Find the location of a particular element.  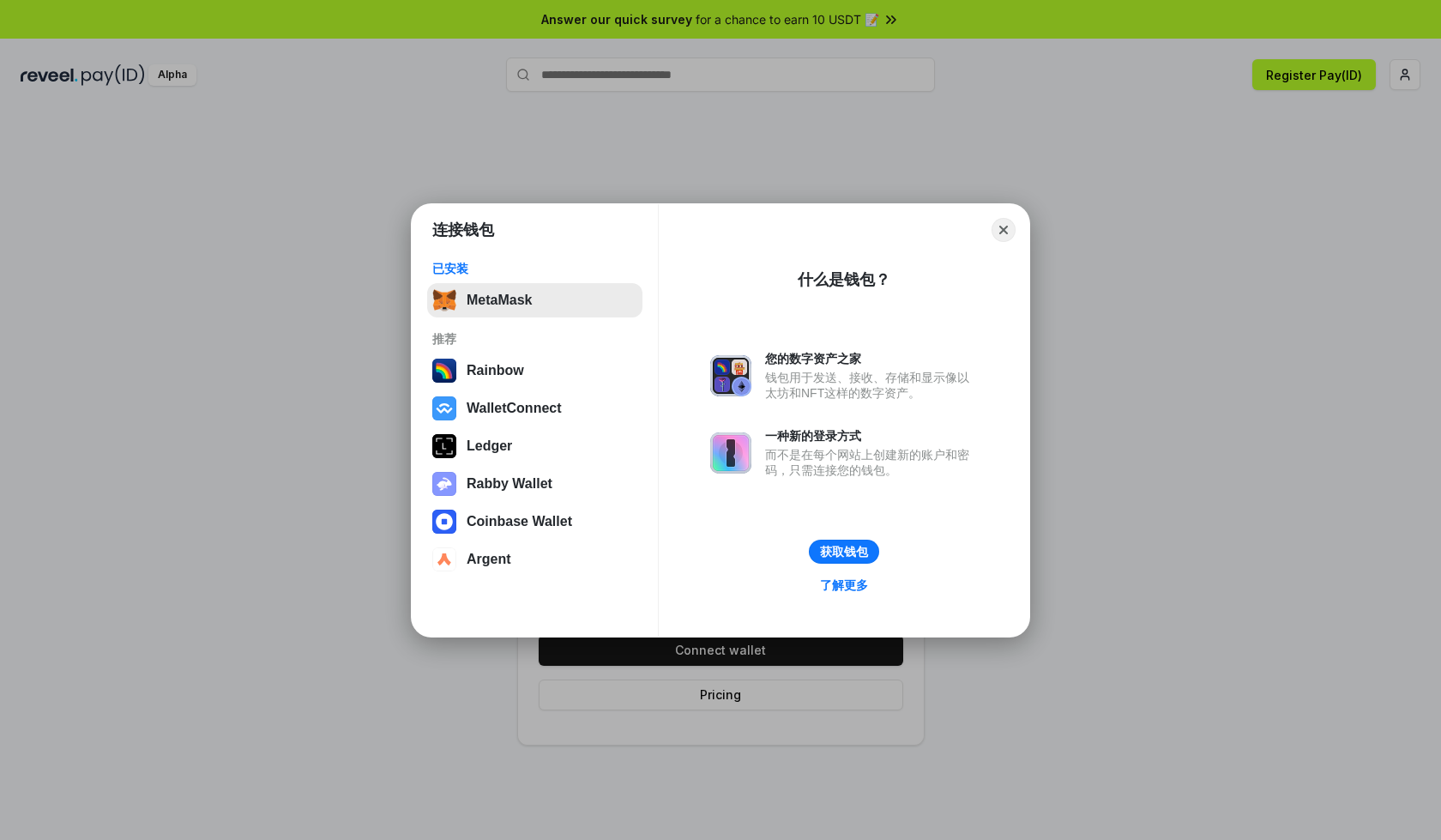

button: Ledger is located at coordinates (534, 446).